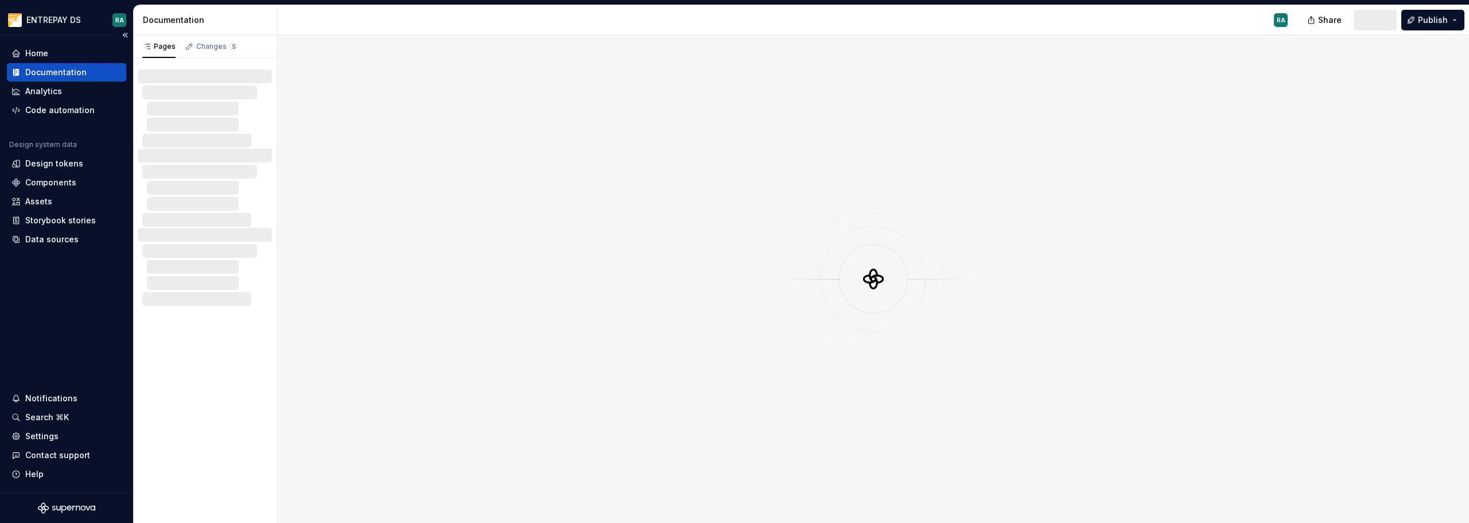  What do you see at coordinates (67, 201) in the screenshot?
I see `a: Assets` at bounding box center [67, 201].